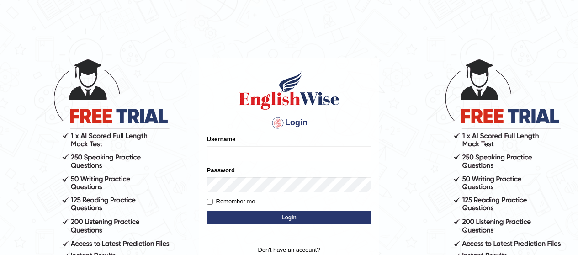 The width and height of the screenshot is (578, 255). Describe the element at coordinates (289, 218) in the screenshot. I see `button: Login` at that location.